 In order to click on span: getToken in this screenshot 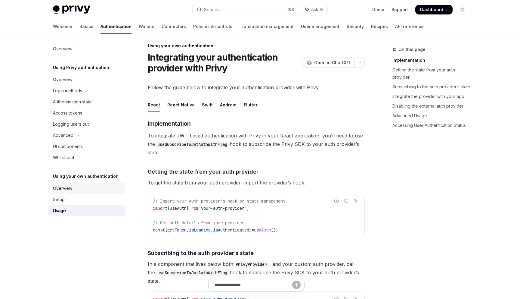, I will do `click(177, 230)`.